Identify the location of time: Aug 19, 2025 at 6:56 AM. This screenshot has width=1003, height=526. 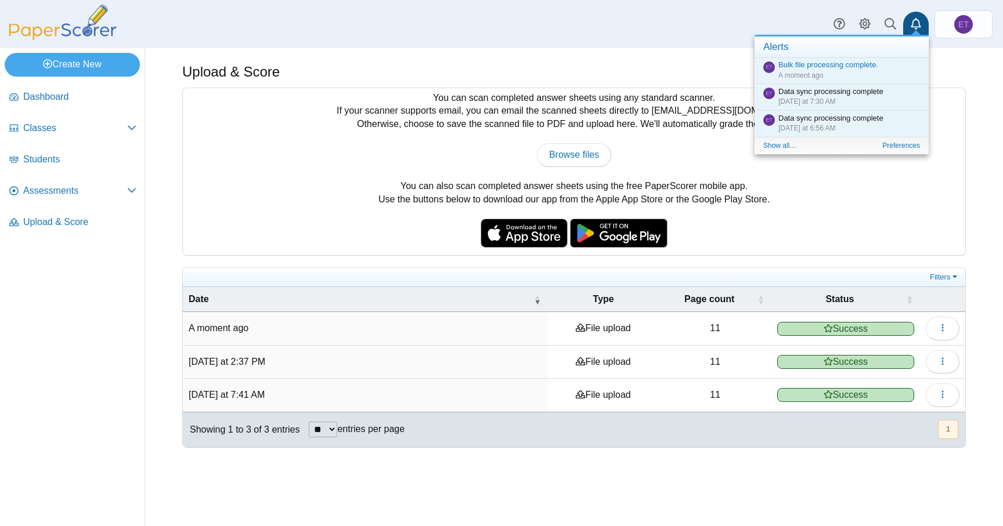
(807, 128).